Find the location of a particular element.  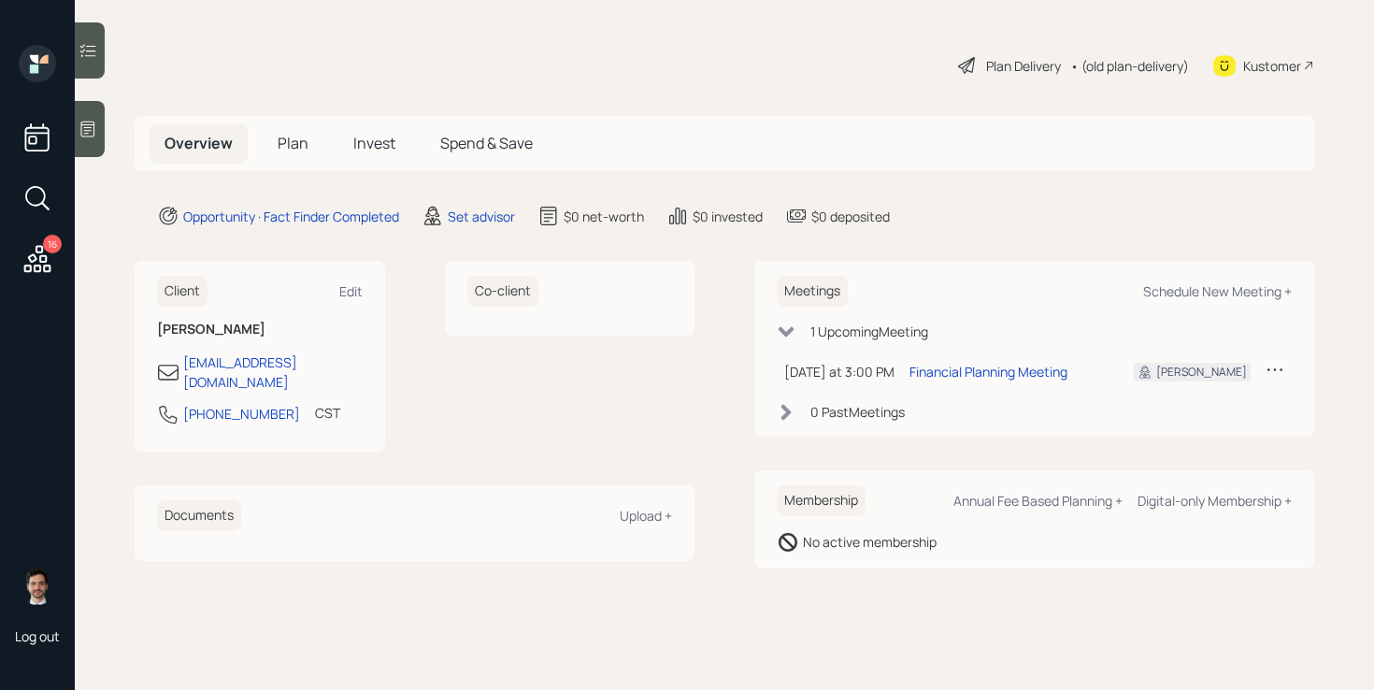

h6: Documents is located at coordinates (199, 515).